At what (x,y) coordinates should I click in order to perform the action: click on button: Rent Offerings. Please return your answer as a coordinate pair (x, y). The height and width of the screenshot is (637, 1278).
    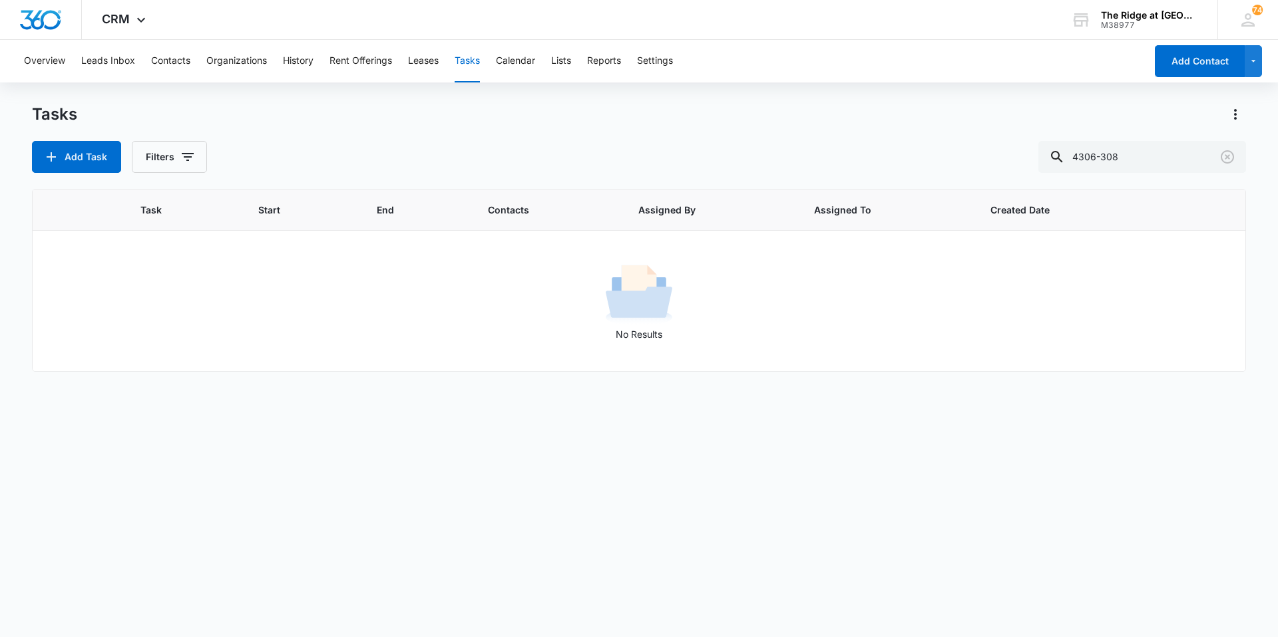
    Looking at the image, I should click on (361, 61).